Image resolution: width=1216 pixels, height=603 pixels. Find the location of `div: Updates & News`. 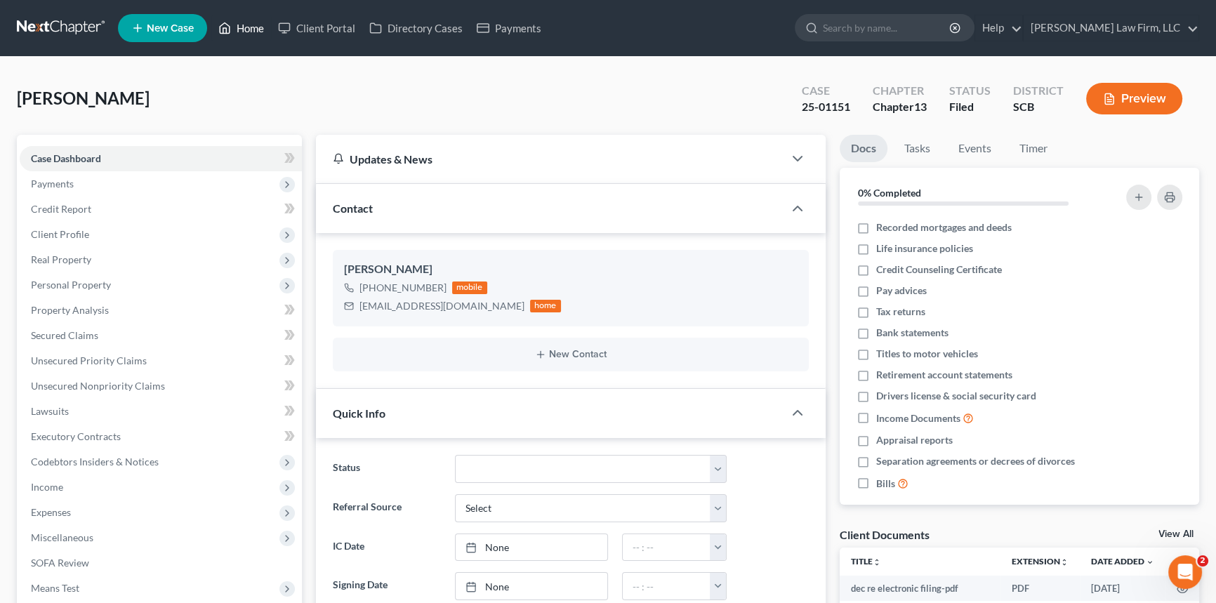

div: Updates & News is located at coordinates (550, 159).